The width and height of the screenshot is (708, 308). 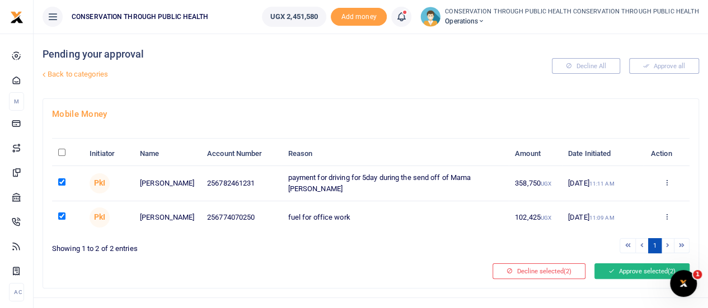 I want to click on img: logo-small, so click(x=17, y=17).